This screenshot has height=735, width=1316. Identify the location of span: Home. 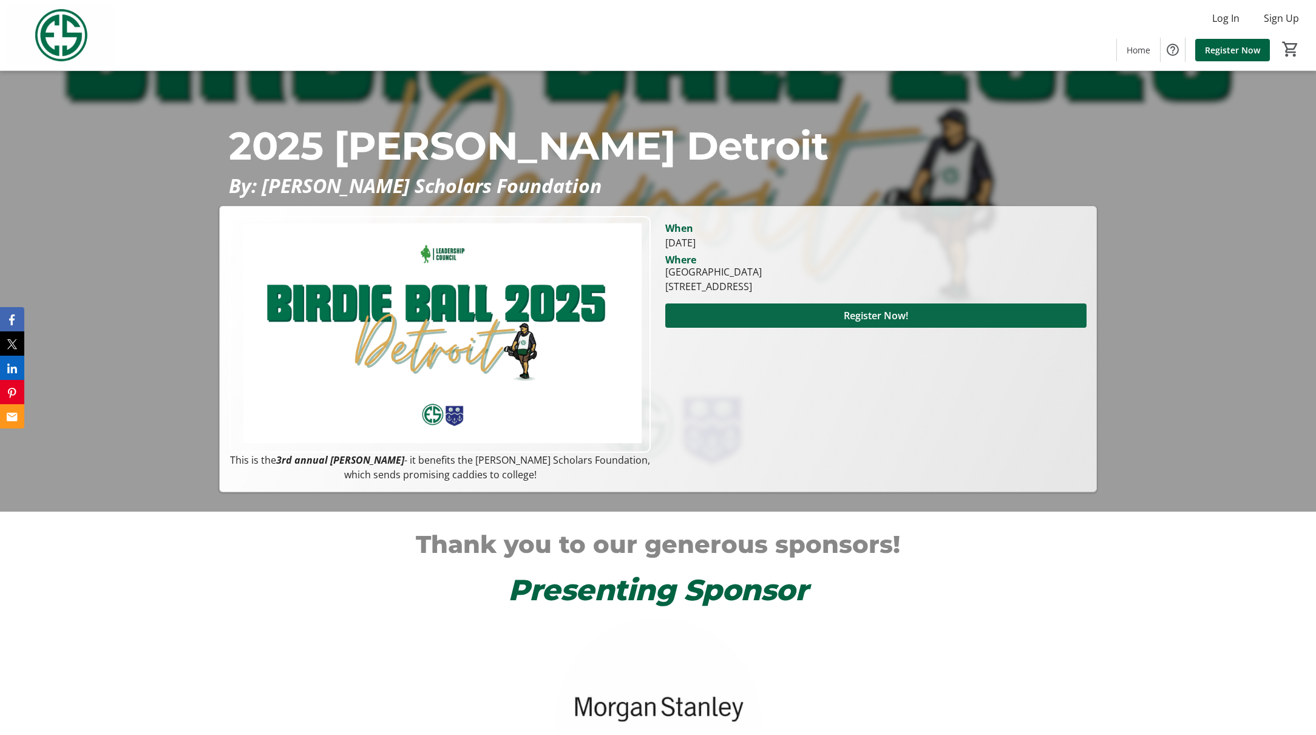
(1138, 50).